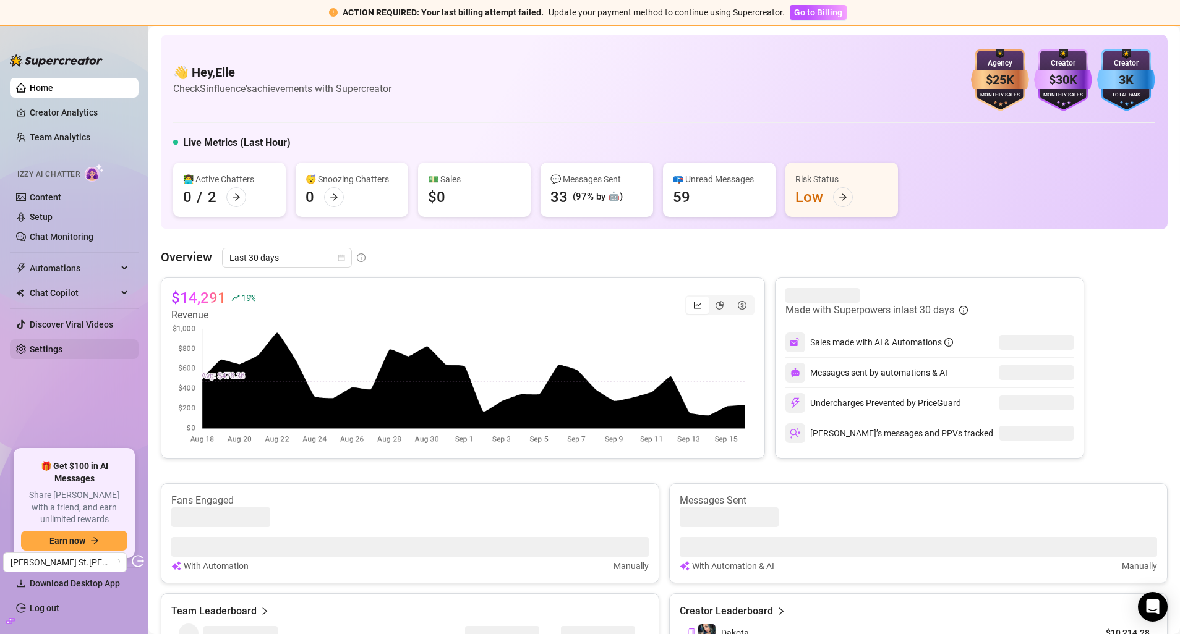 Image resolution: width=1180 pixels, height=634 pixels. Describe the element at coordinates (818, 12) in the screenshot. I see `button: Go to Billing` at that location.